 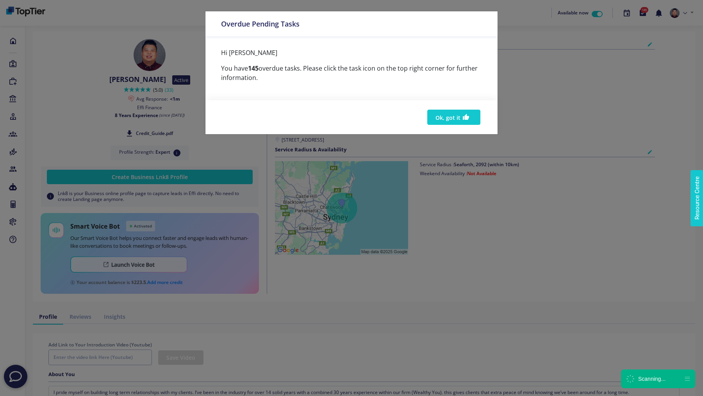 I want to click on button: Ok, got it, so click(x=454, y=117).